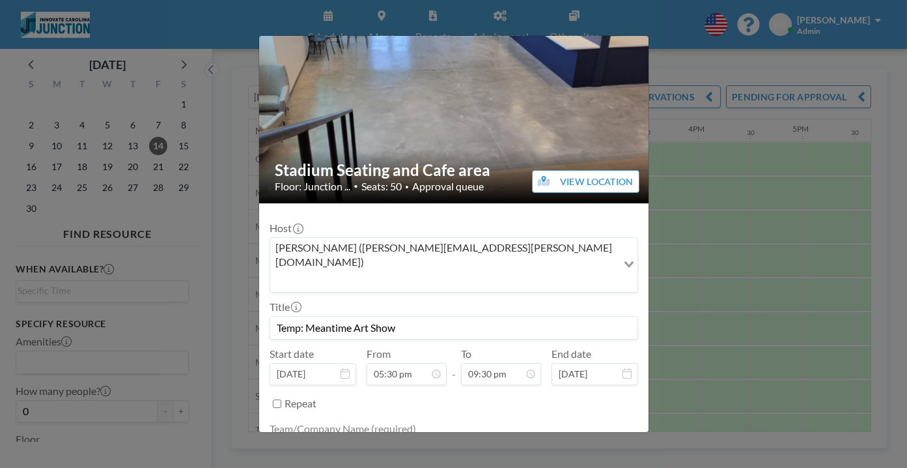 This screenshot has width=907, height=468. Describe the element at coordinates (448, 186) in the screenshot. I see `span: Approval queue` at that location.